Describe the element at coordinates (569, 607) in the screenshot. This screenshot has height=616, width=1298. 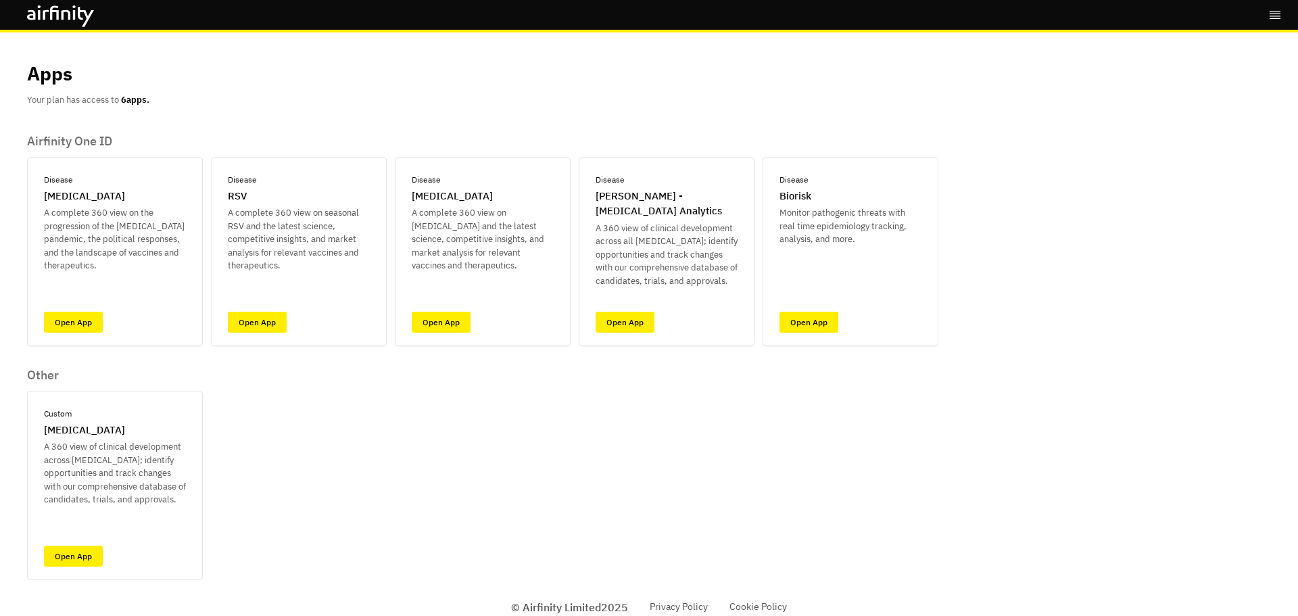
I see `p: © Airfinity Limited 2025` at that location.